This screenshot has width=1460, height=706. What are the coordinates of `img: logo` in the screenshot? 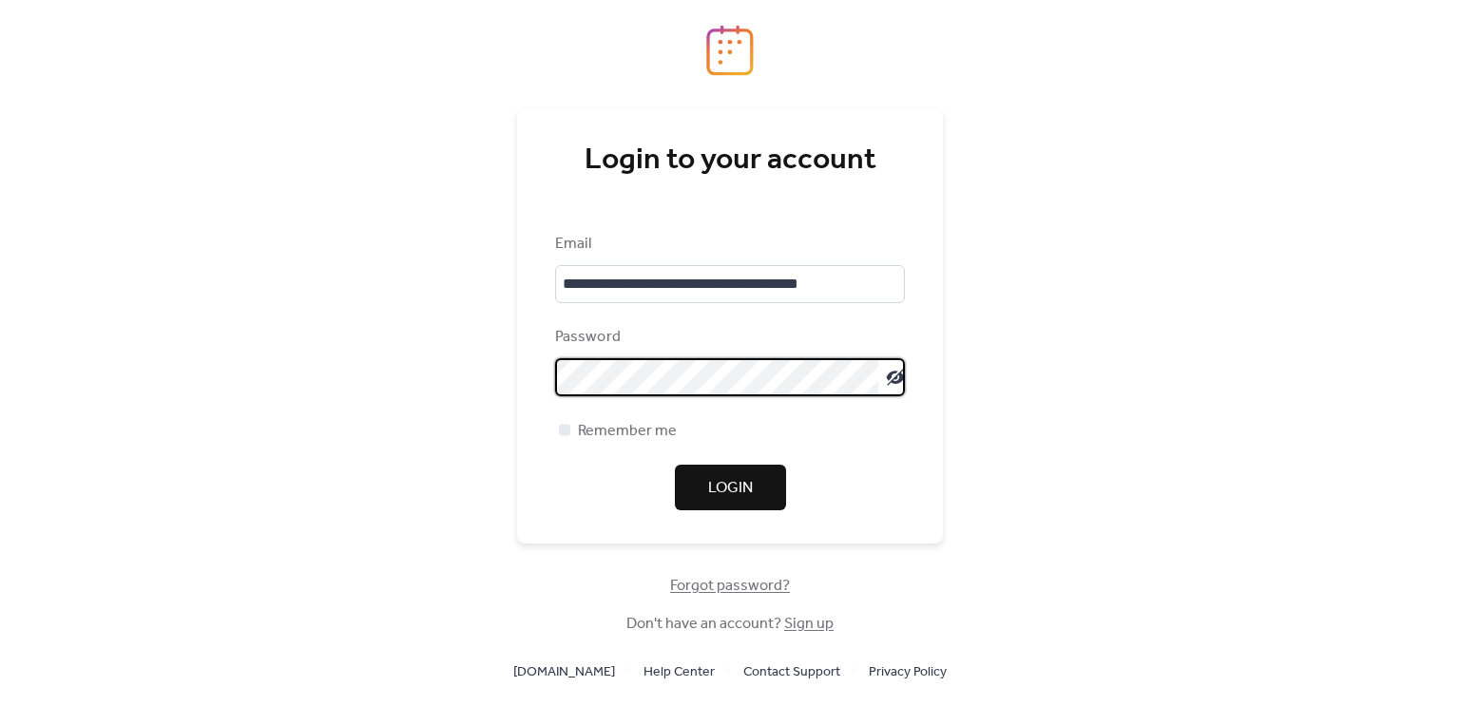 It's located at (730, 50).